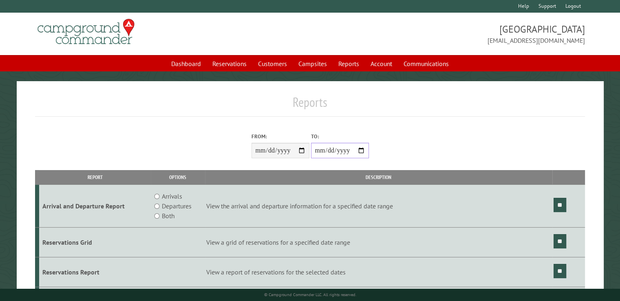  What do you see at coordinates (379, 177) in the screenshot?
I see `th: Description` at bounding box center [379, 177].